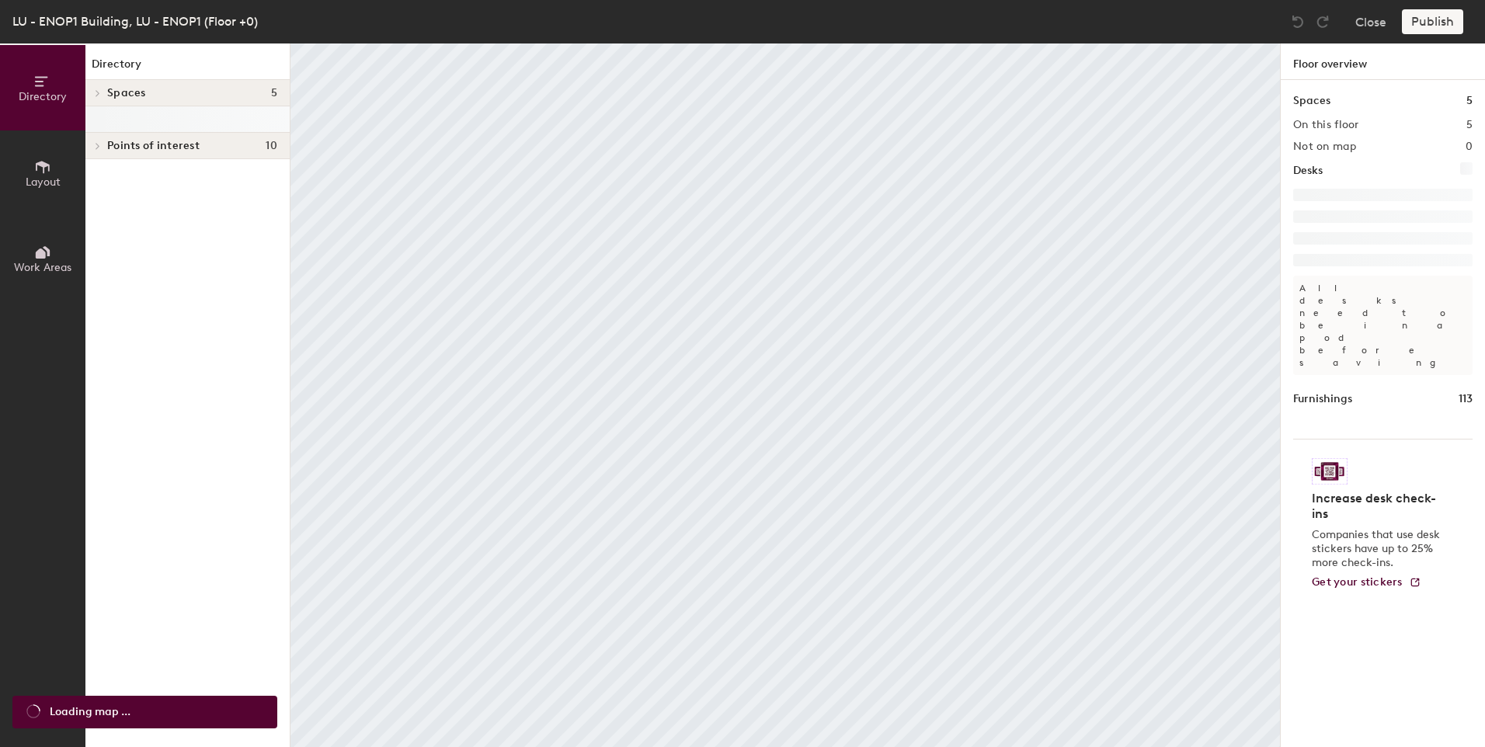 This screenshot has height=747, width=1485. I want to click on canvas: Map, so click(785, 395).